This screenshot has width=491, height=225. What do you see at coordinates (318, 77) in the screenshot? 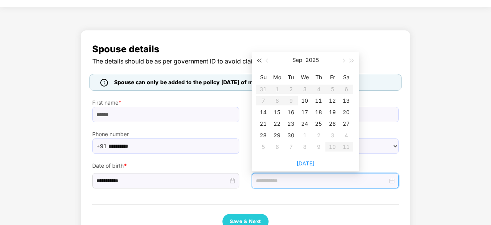
I see `th: Th` at bounding box center [318, 77].